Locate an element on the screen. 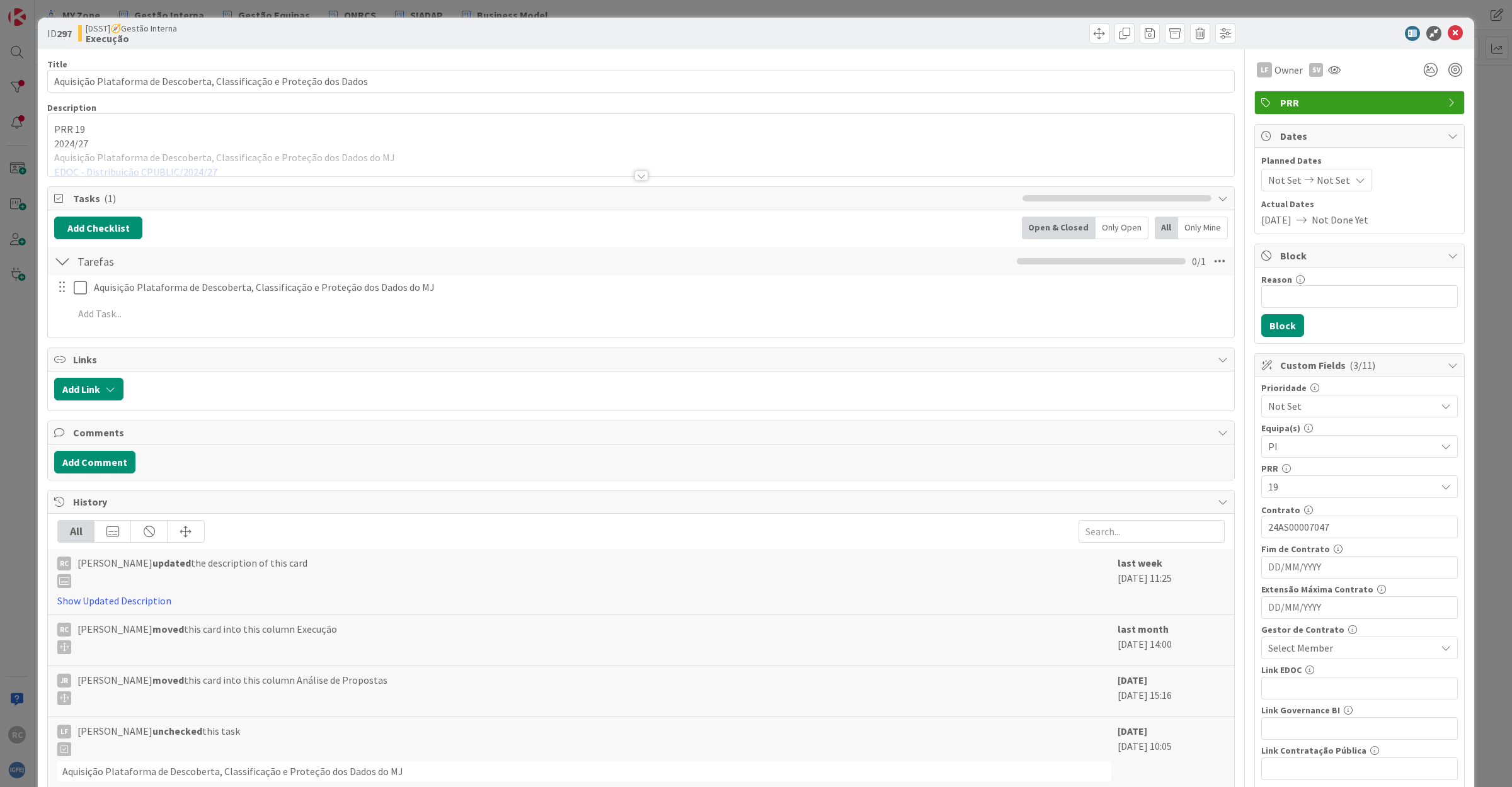  b: 297 is located at coordinates (64, 34).